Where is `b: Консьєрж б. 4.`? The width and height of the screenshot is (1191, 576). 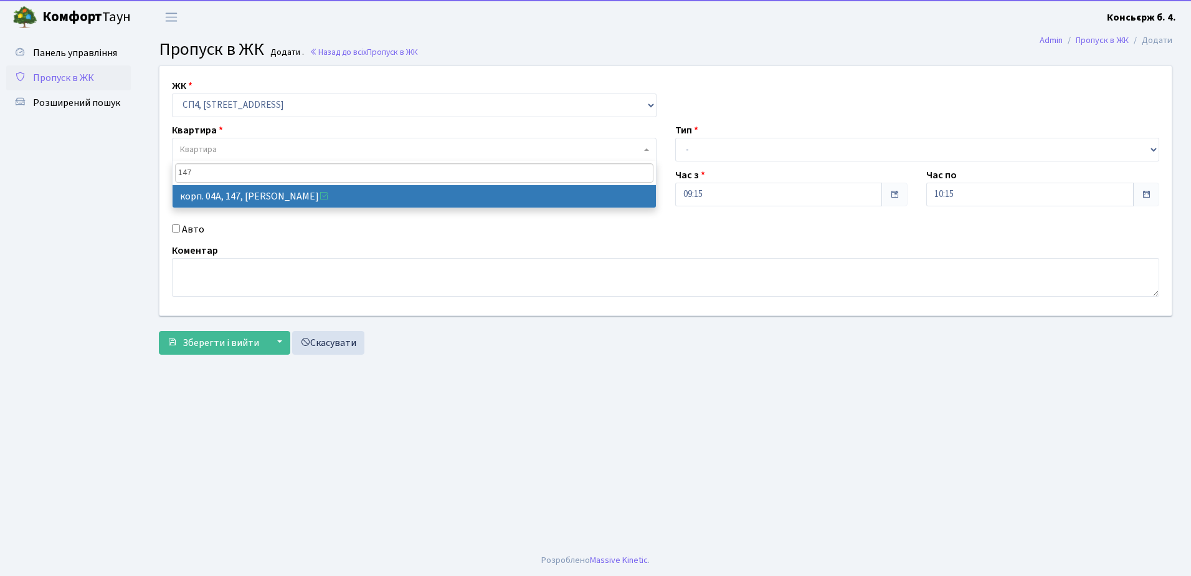
b: Консьєрж б. 4. is located at coordinates (1141, 17).